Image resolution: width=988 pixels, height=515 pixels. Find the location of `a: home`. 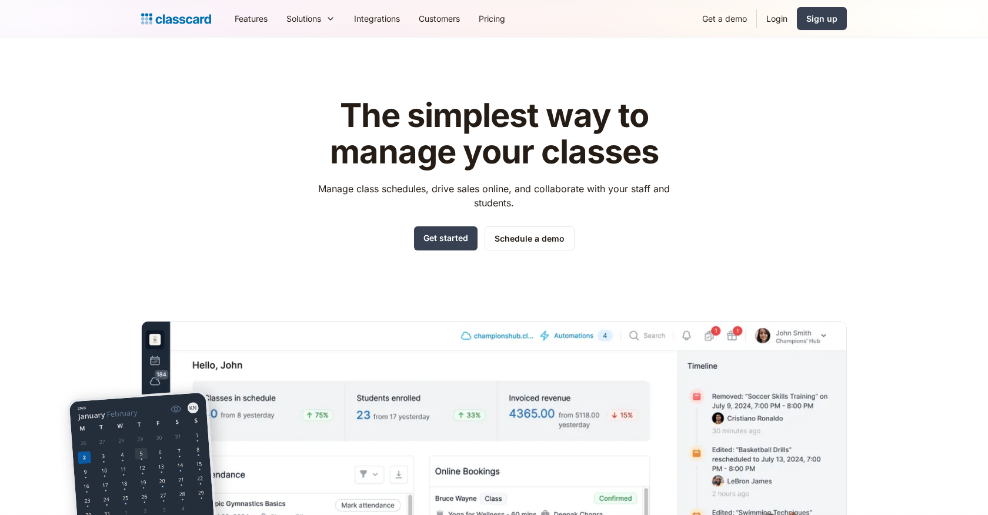

a: home is located at coordinates (176, 19).